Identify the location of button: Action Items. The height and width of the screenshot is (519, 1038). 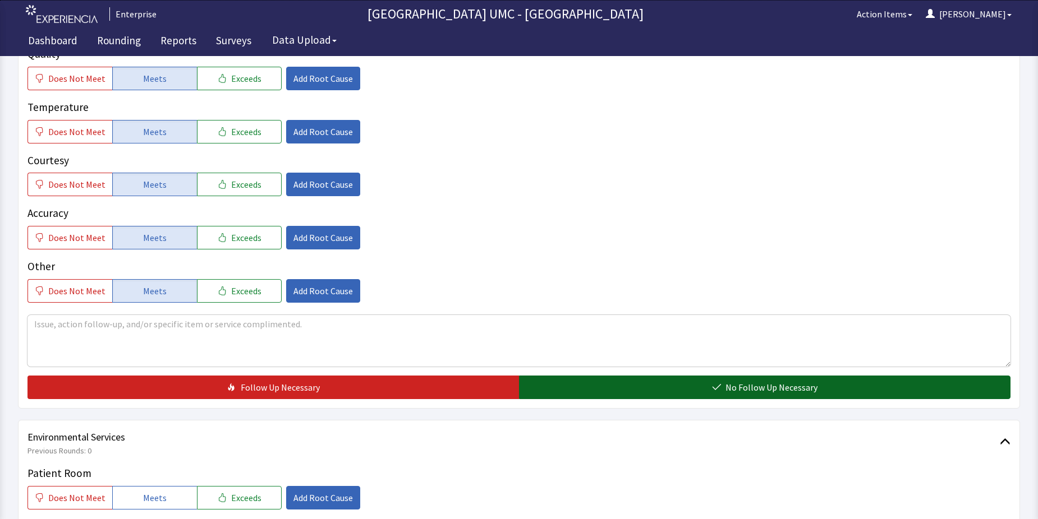
(884, 14).